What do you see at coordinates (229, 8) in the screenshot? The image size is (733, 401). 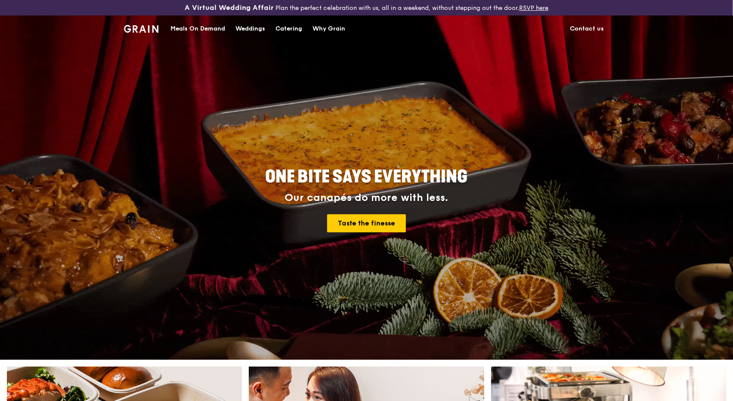 I see `h3: A Virtual Wedding Affair` at bounding box center [229, 8].